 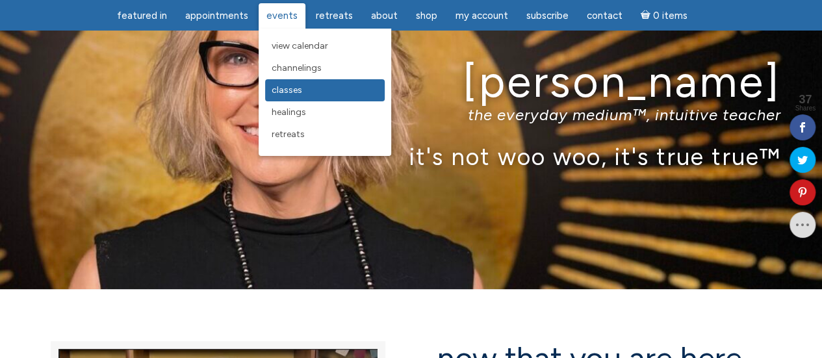 I want to click on span: My Account, so click(x=481, y=16).